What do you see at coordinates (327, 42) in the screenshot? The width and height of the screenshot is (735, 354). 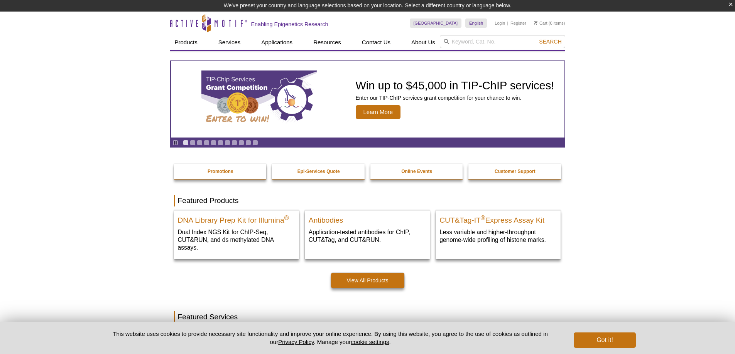 I see `a: Resources` at bounding box center [327, 42].